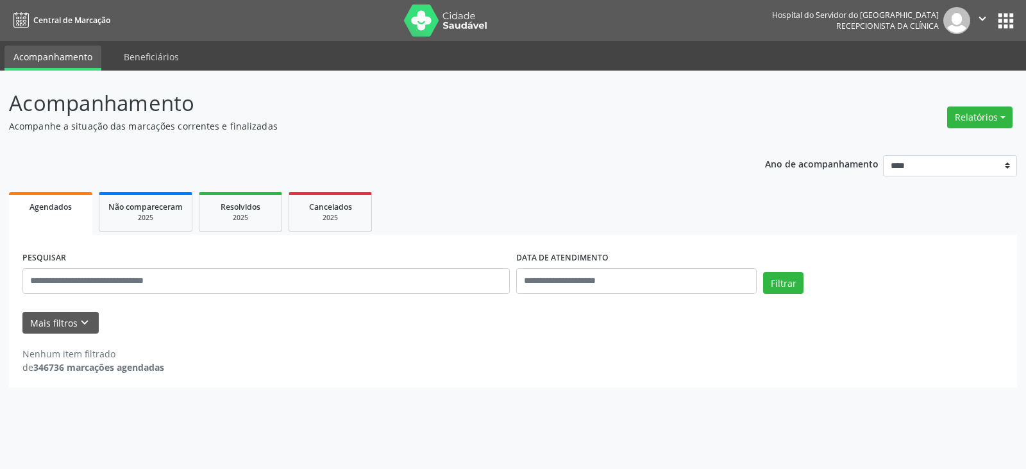 Image resolution: width=1026 pixels, height=469 pixels. I want to click on span: Agendados, so click(51, 206).